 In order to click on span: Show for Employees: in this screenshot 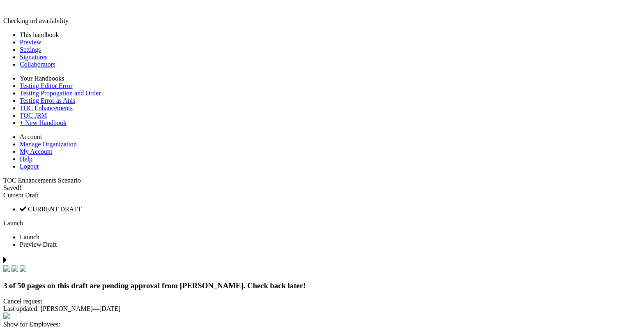, I will do `click(32, 324)`.